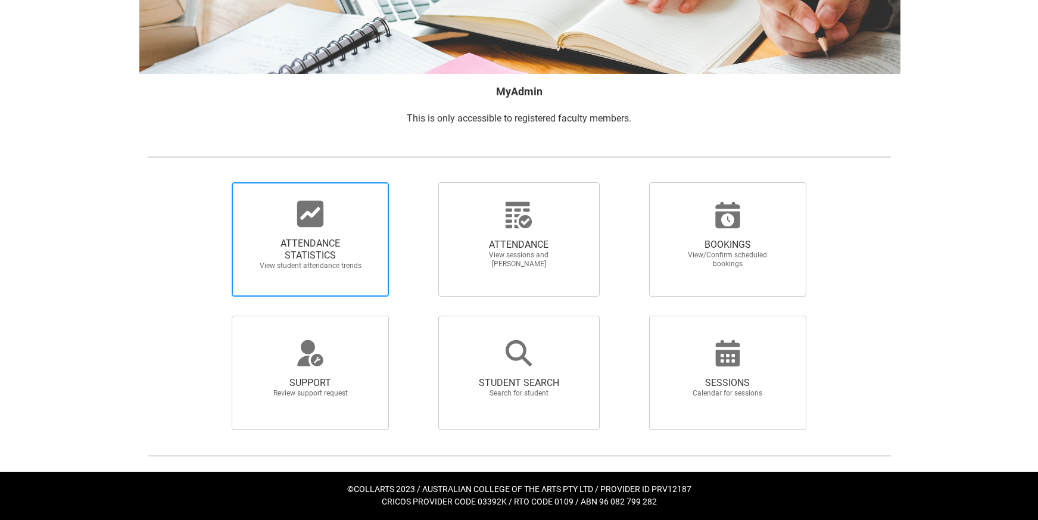 The height and width of the screenshot is (520, 1038). I want to click on span: Calendar for sessions, so click(728, 393).